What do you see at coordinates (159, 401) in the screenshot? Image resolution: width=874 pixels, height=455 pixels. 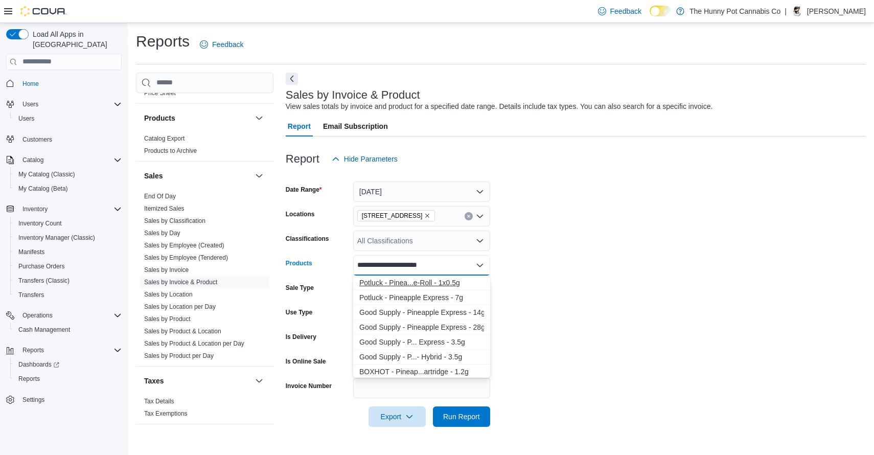 I see `span: Tax Details` at bounding box center [159, 401].